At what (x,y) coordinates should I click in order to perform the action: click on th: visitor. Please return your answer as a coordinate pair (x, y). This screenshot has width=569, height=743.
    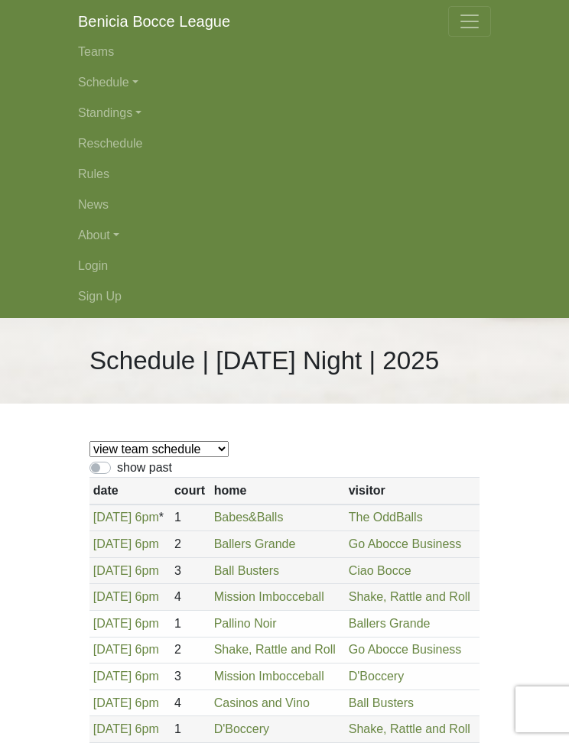
    Looking at the image, I should click on (412, 491).